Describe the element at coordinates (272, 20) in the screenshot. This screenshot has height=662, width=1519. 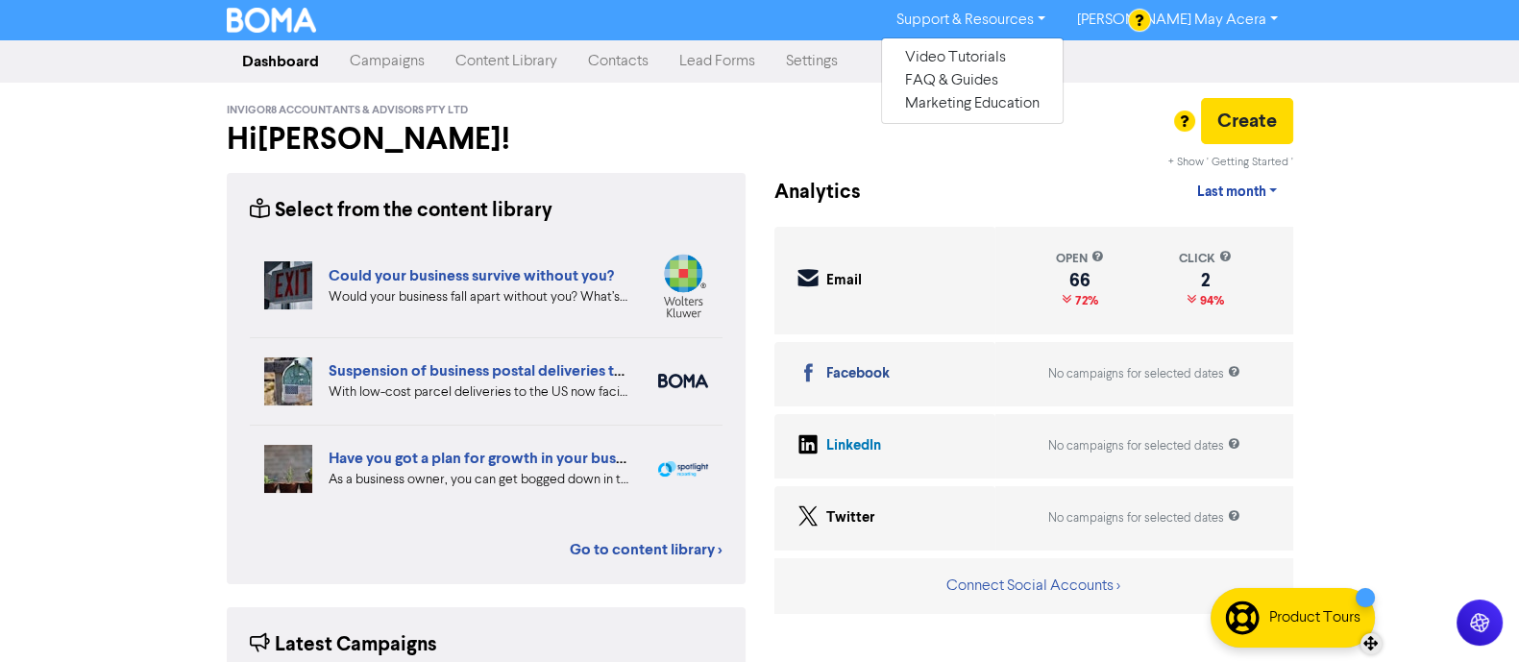
I see `img: BOMA Logo` at that location.